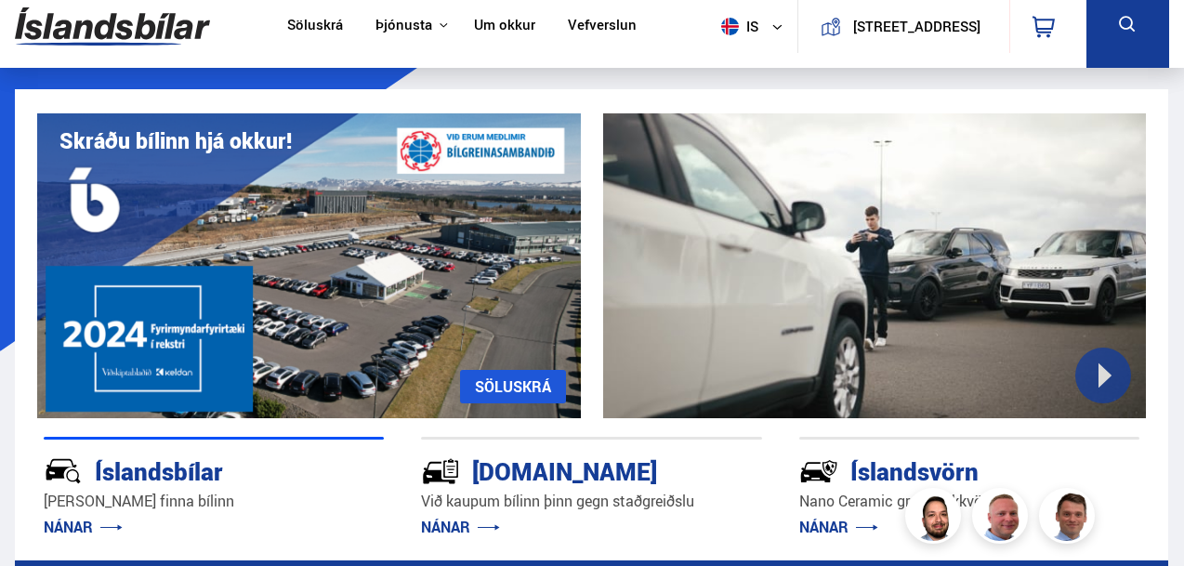 The height and width of the screenshot is (566, 1184). What do you see at coordinates (969, 501) in the screenshot?
I see `p: Nano Ceramic grafín lakkvörn` at bounding box center [969, 501].